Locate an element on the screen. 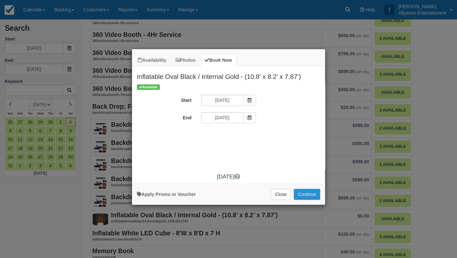  a: Photos is located at coordinates (185, 60).